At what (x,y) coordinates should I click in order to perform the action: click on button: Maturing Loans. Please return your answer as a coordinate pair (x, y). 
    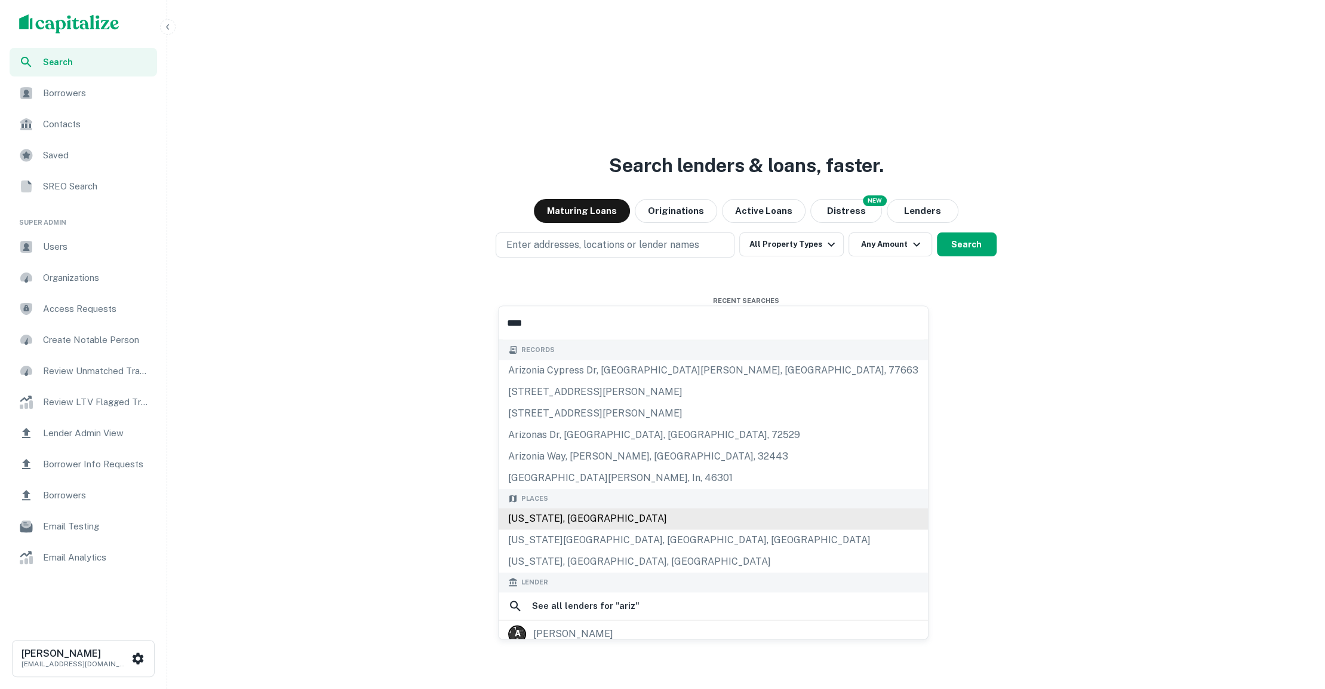
    Looking at the image, I should click on (582, 211).